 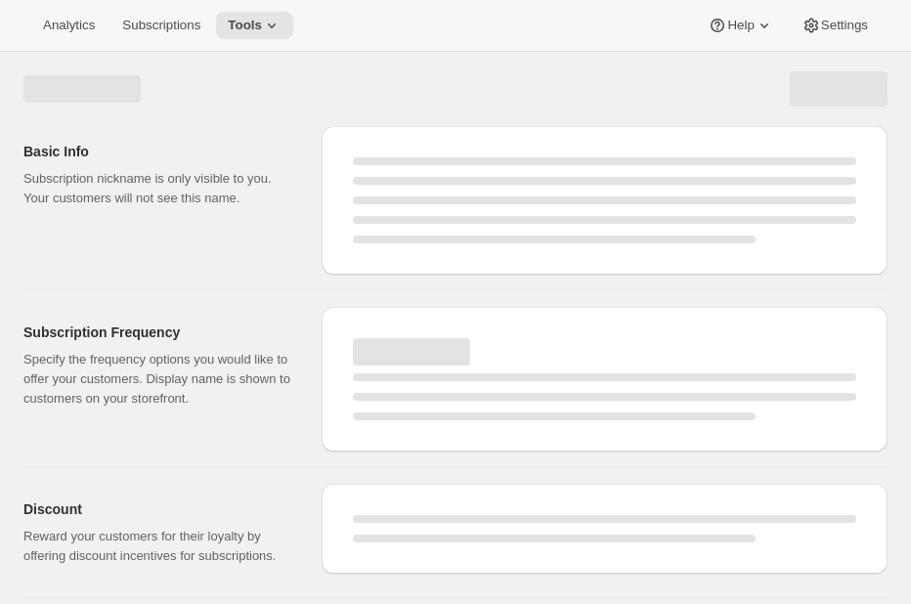 What do you see at coordinates (156, 152) in the screenshot?
I see `h2: Basic Info` at bounding box center [156, 152].